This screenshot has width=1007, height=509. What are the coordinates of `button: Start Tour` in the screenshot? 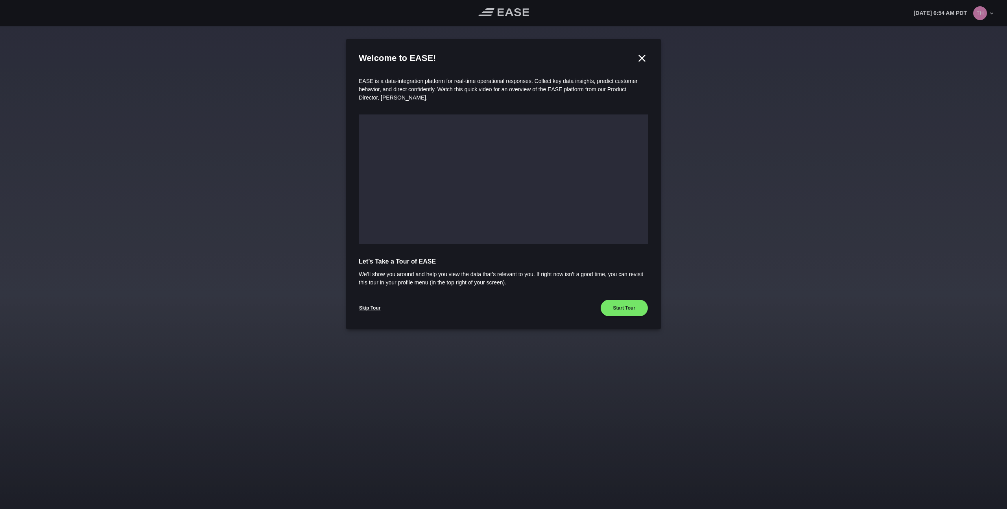 It's located at (624, 308).